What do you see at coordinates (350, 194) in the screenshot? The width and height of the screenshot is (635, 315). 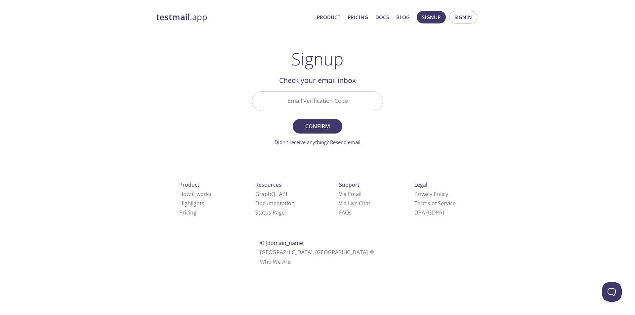 I see `a: Via Email` at bounding box center [350, 194].